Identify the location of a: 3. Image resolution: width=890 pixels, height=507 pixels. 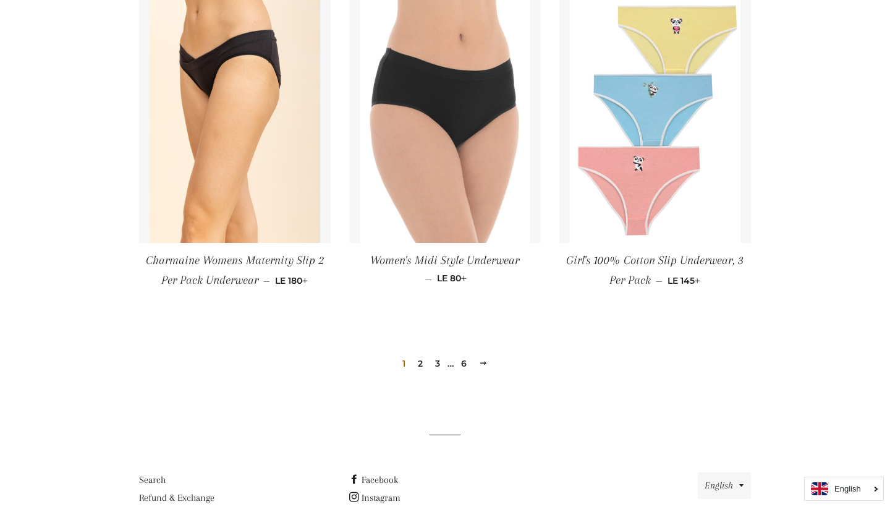
(437, 363).